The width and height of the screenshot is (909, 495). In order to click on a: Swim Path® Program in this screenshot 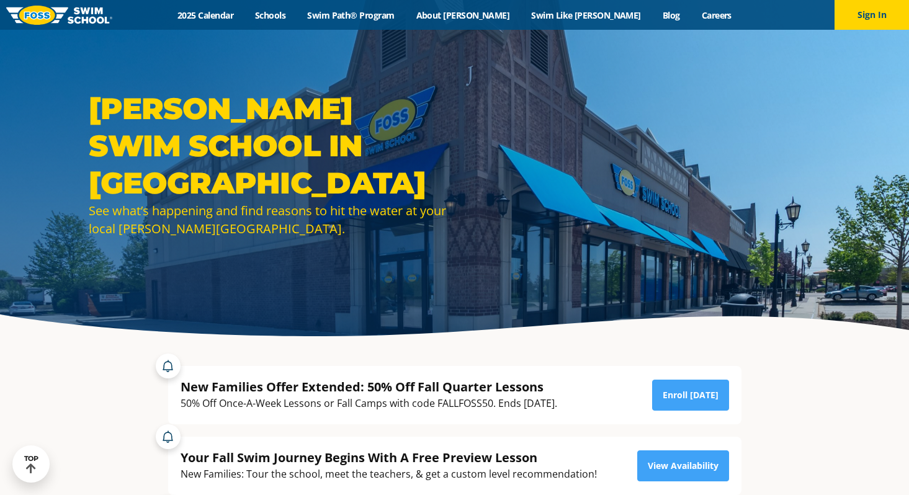, I will do `click(351, 15)`.